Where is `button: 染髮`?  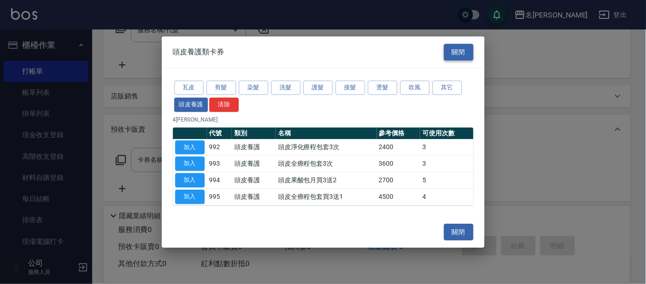 button: 染髮 is located at coordinates (253, 88).